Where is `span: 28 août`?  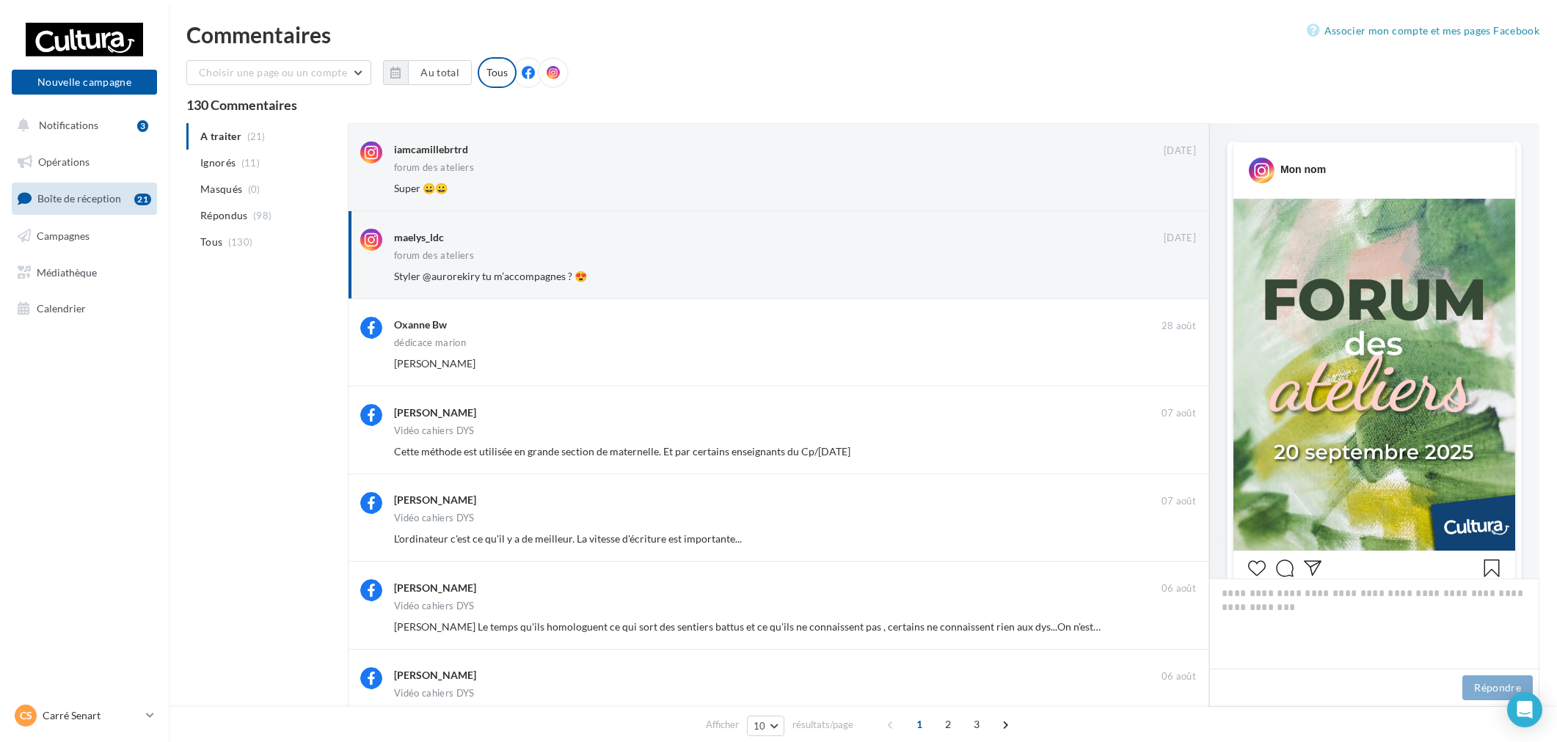 span: 28 août is located at coordinates (1178, 326).